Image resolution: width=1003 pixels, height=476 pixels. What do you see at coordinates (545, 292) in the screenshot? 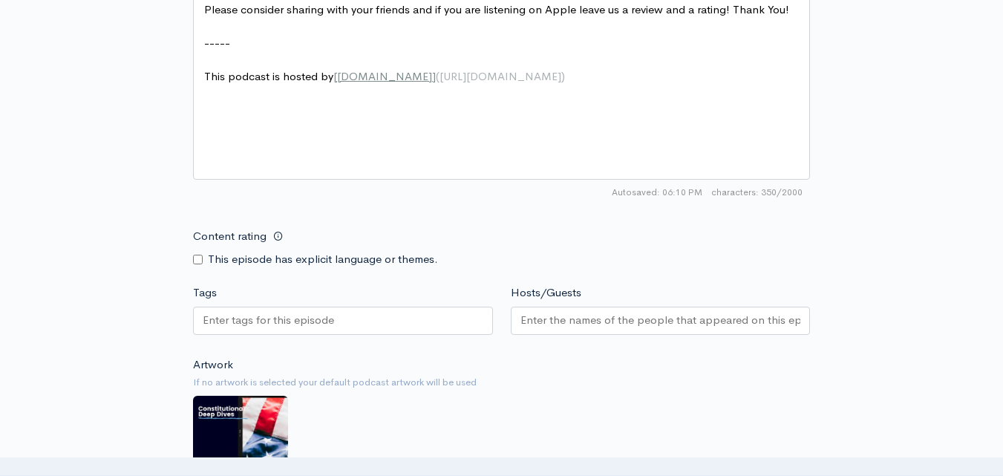
I see `label: Hosts/Guests` at bounding box center [545, 292].